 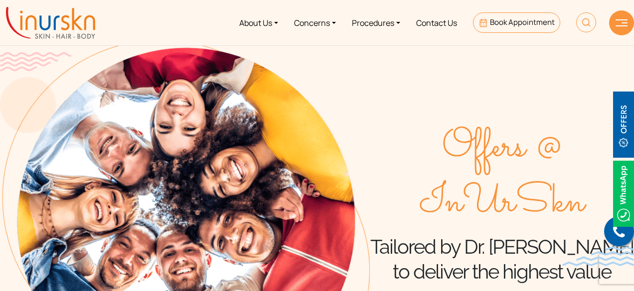 I want to click on img: Whatsappicon, so click(x=623, y=194).